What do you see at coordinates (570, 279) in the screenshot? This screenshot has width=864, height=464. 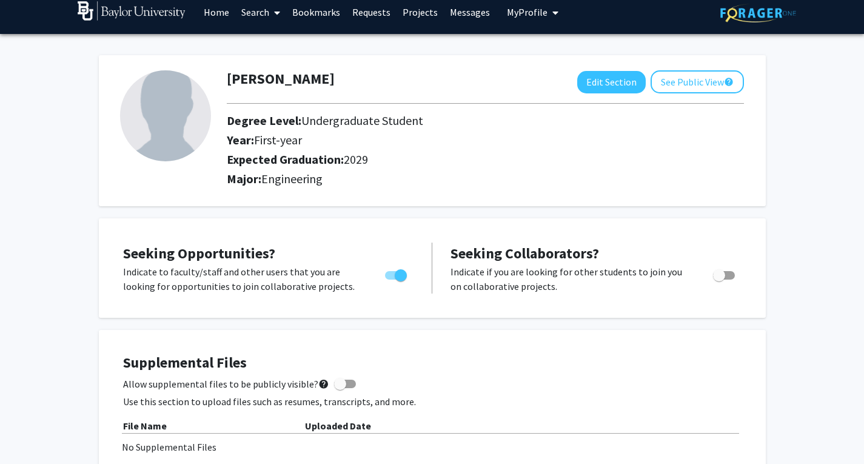 I see `p: Indicate if you are looking for other students to join you on collaborative projects.` at bounding box center [570, 279].